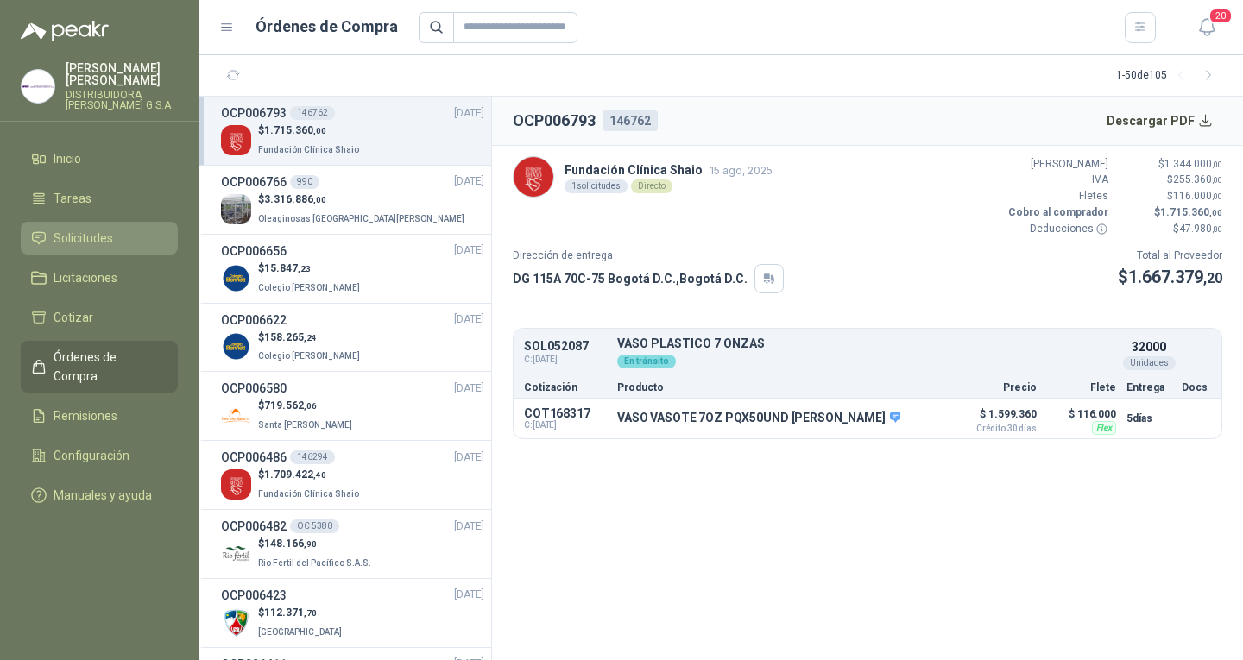 The height and width of the screenshot is (660, 1243). I want to click on div: 146762, so click(630, 121).